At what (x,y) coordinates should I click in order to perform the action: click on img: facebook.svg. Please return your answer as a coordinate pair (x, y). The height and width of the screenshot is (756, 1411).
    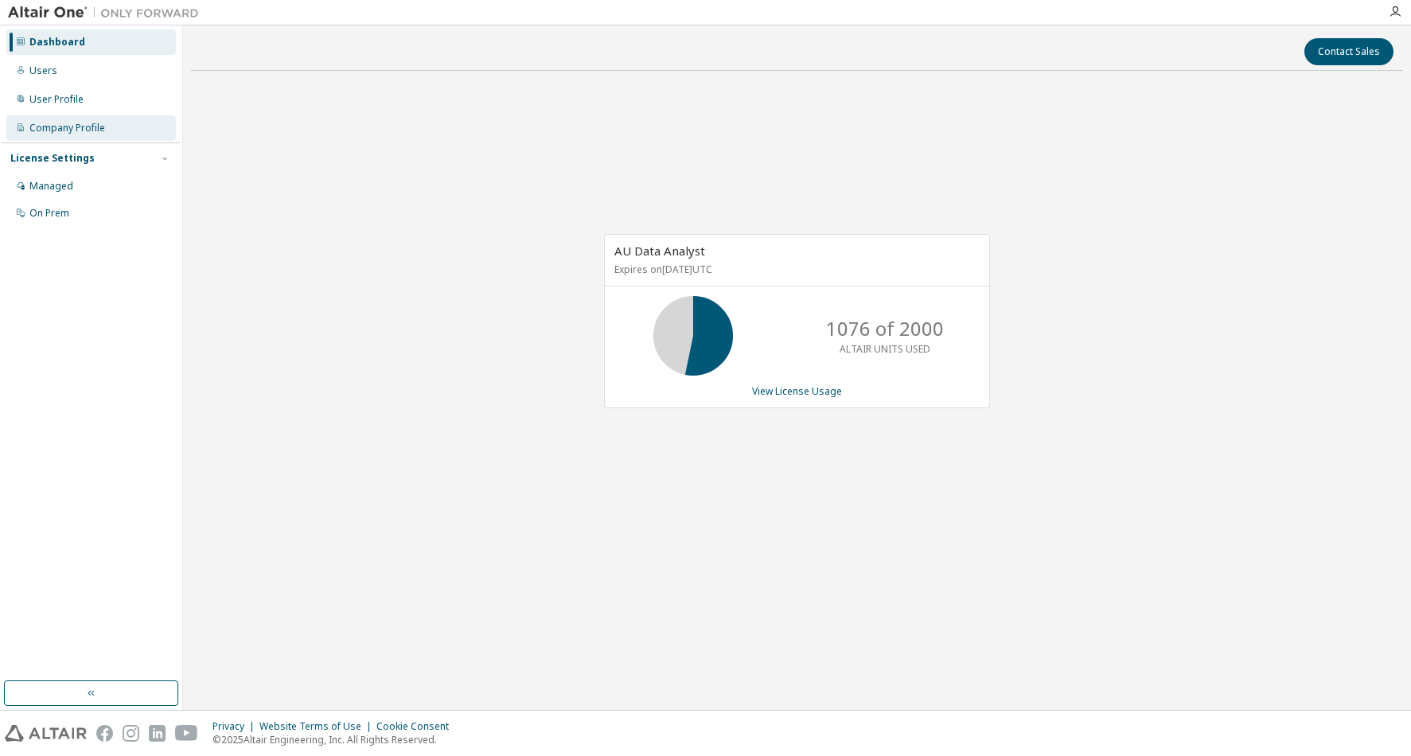
    Looking at the image, I should click on (104, 733).